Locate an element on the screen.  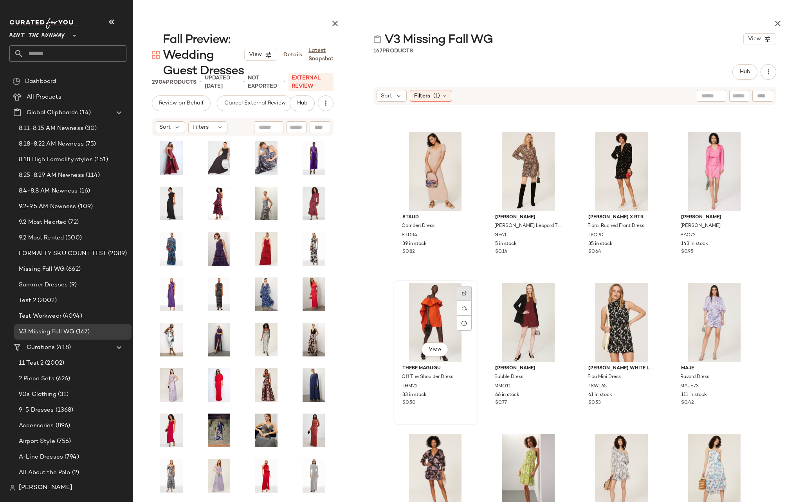
span: Flou Mini Dress is located at coordinates (604, 377).